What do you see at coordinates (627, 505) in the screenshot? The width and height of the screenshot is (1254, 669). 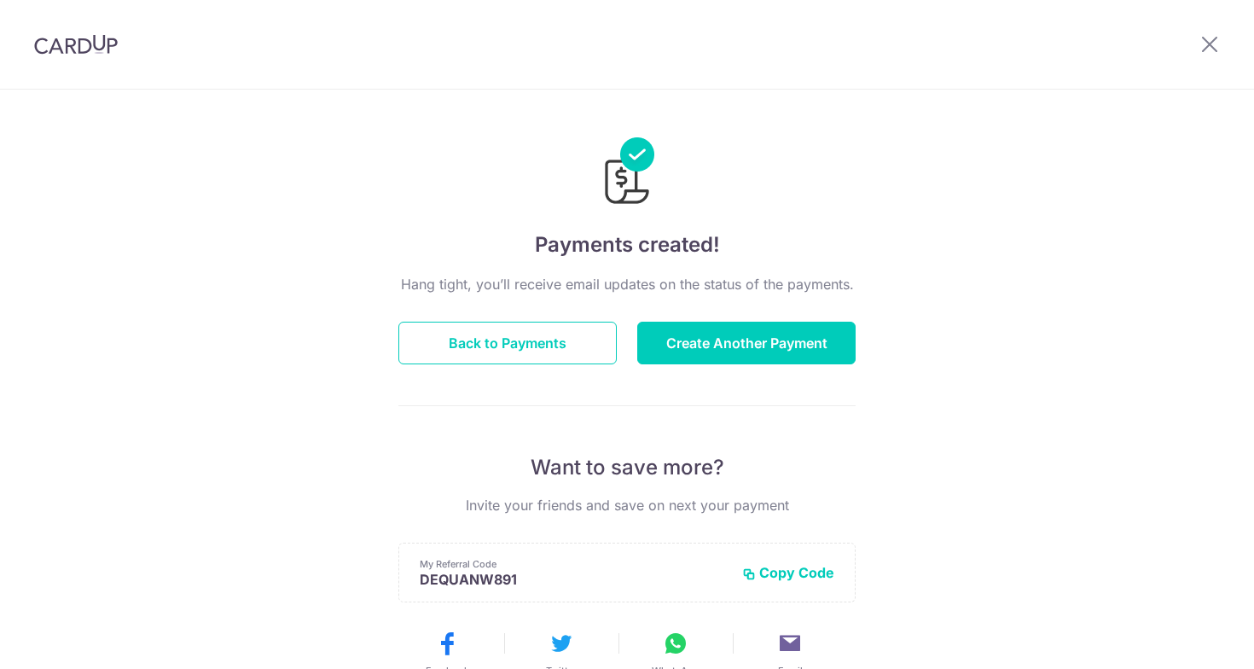 I see `p: Invite your friends and save on next your payment` at bounding box center [627, 505].